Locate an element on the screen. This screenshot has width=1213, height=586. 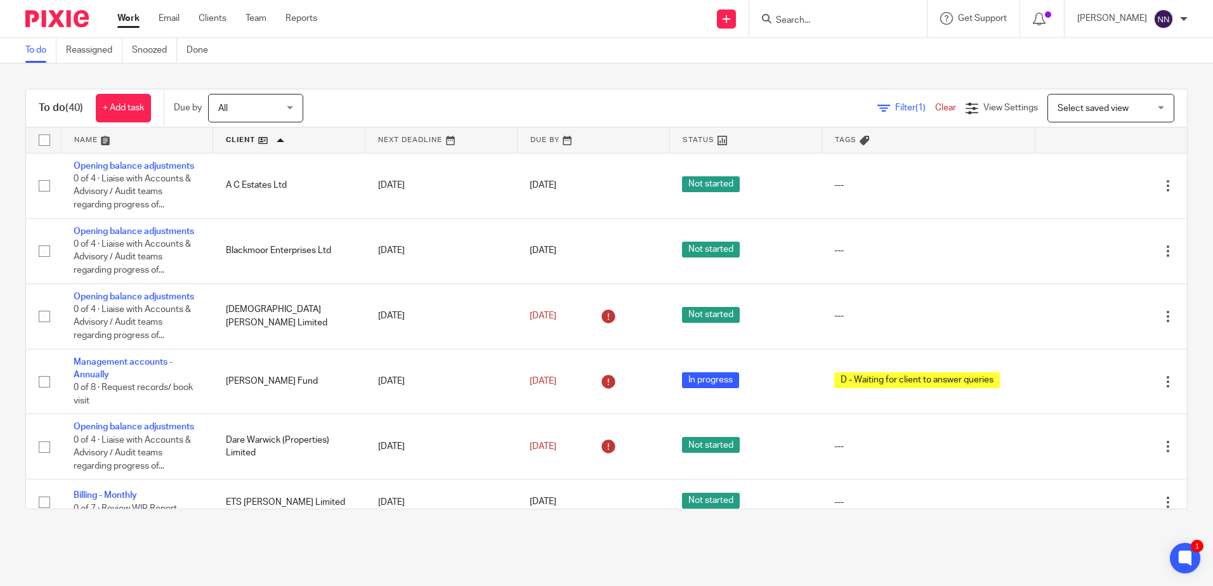
span: 0 of 7 · Review WIP Report is located at coordinates (125, 509).